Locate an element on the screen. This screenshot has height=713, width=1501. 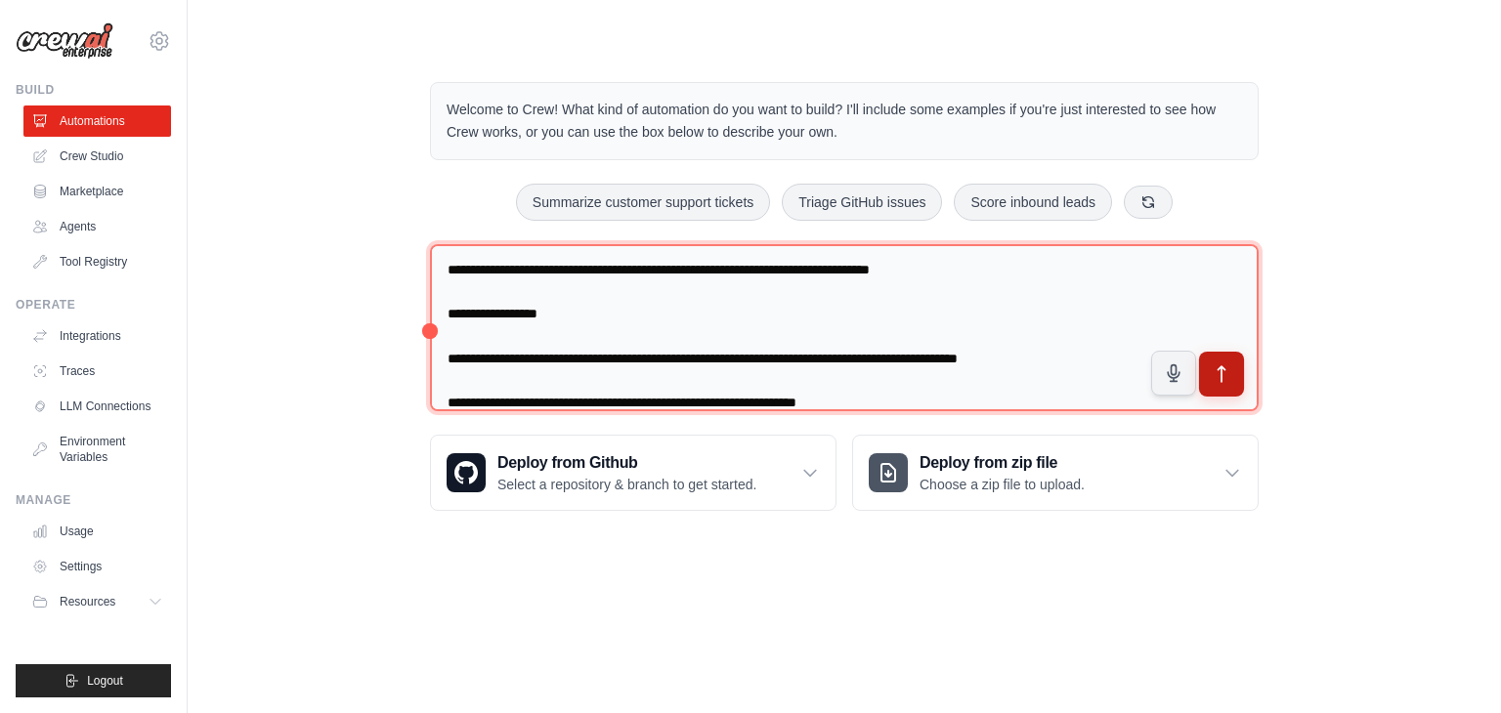
img: Logo is located at coordinates (65, 41).